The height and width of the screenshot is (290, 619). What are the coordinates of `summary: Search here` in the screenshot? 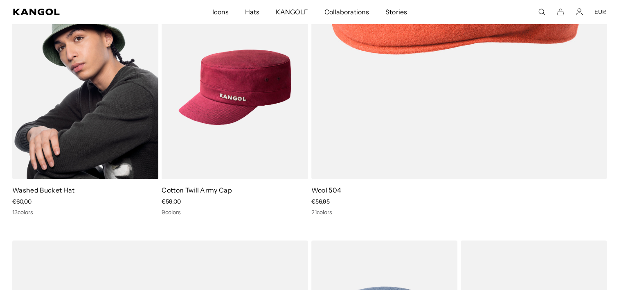 It's located at (542, 12).